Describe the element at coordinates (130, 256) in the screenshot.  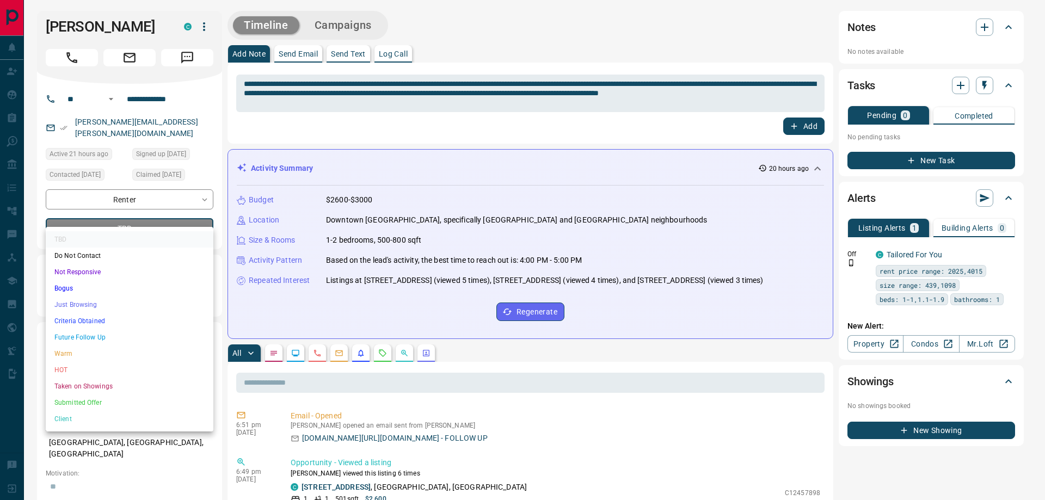
I see `li: Do Not Contact` at that location.